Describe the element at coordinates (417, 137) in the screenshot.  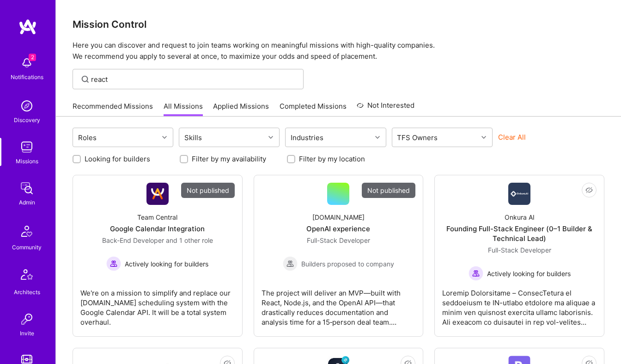
I see `div: TFS Owners` at that location.